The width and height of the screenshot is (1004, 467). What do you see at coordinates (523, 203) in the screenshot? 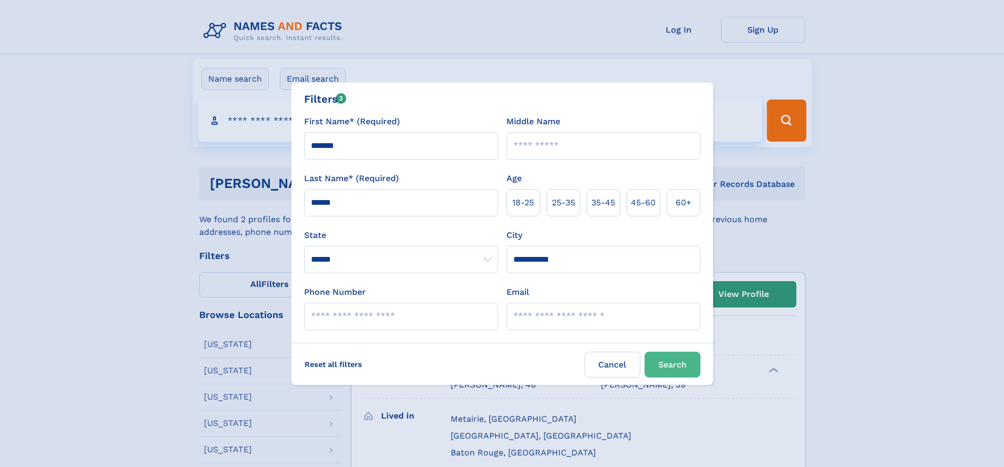
I see `span: 18‑25` at bounding box center [523, 203].